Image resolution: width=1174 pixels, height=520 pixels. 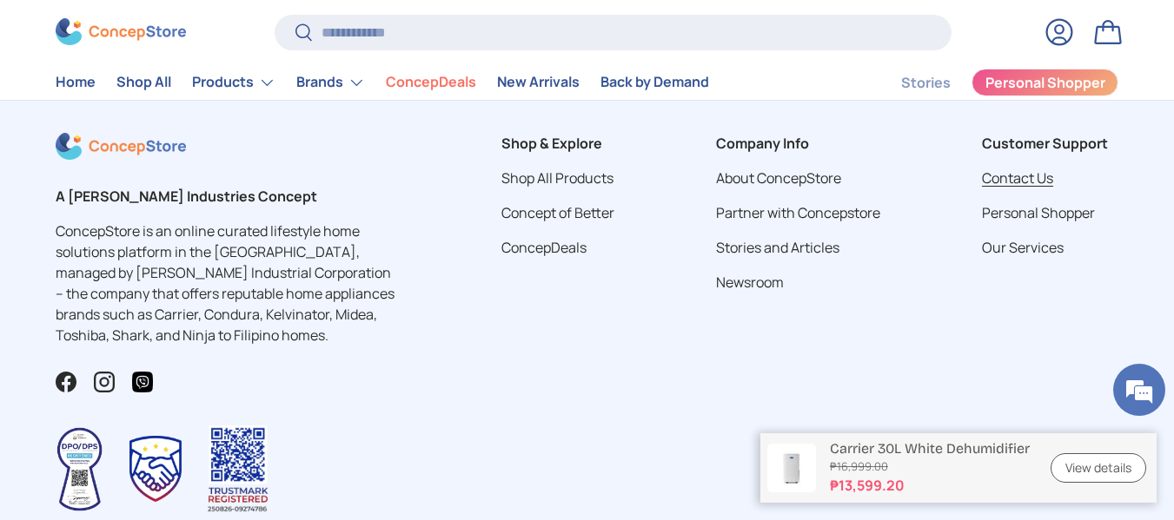 What do you see at coordinates (191, 109) in the screenshot?
I see `div: Chat with us now` at bounding box center [191, 109].